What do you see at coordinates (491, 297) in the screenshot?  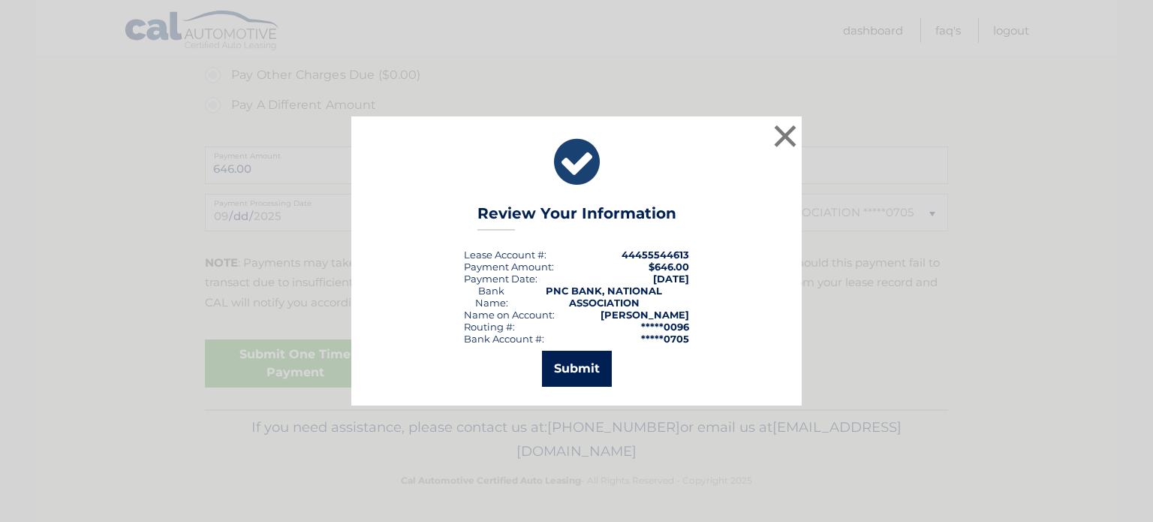 I see `div: Bank Name:` at bounding box center [491, 297].